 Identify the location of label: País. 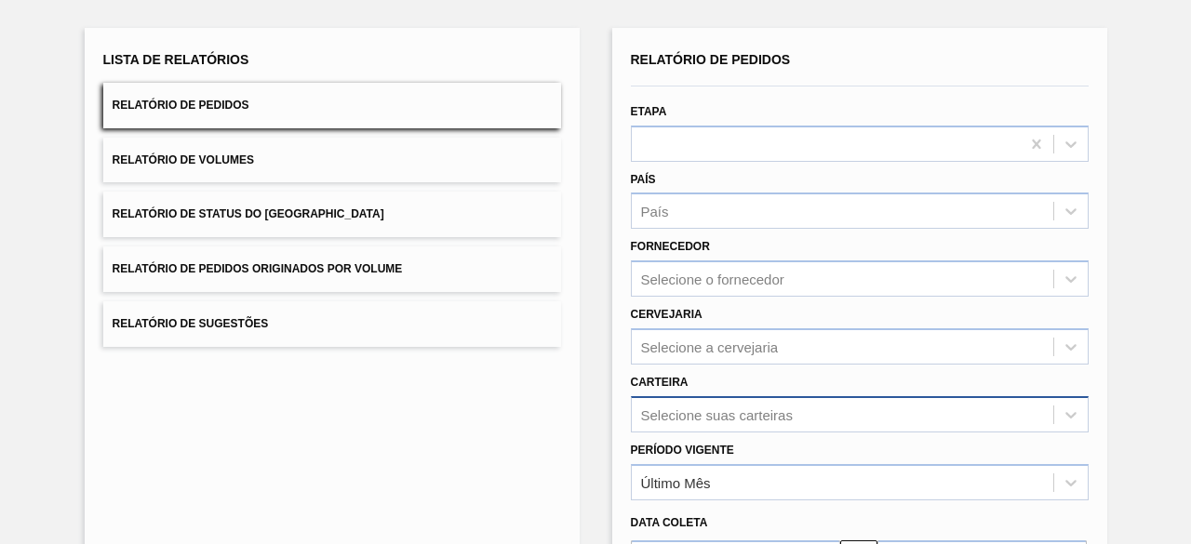
(643, 180).